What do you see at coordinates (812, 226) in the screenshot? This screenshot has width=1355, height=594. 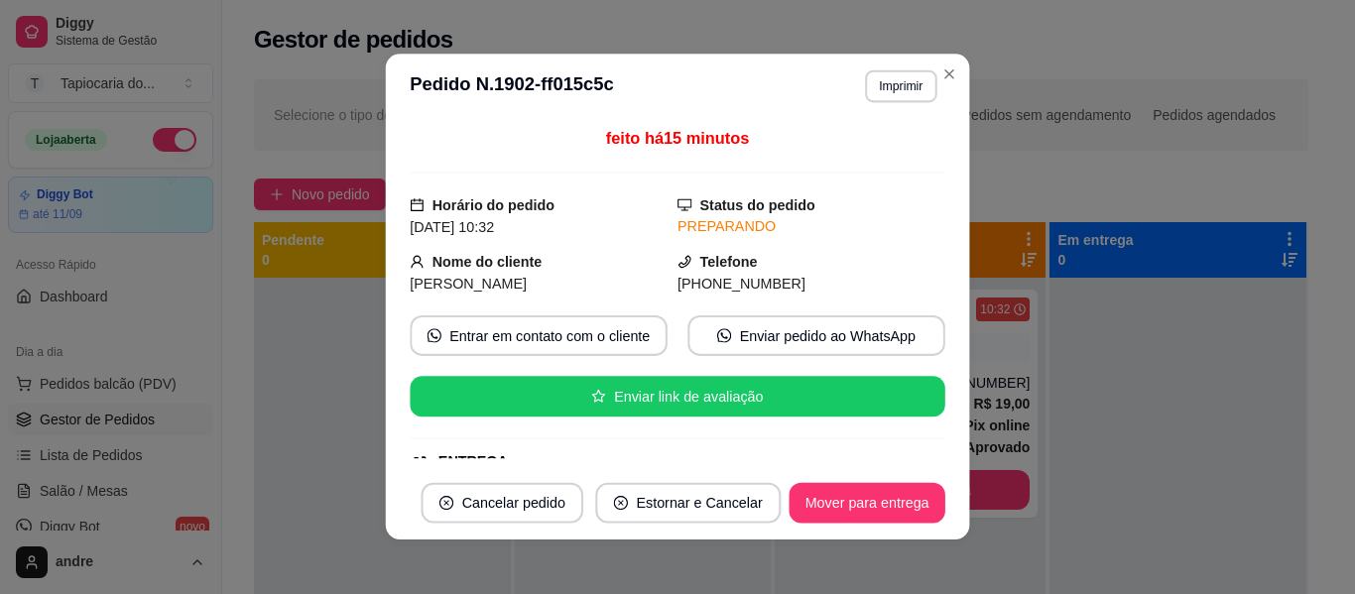 I see `div: PREPARANDO` at bounding box center [812, 226].